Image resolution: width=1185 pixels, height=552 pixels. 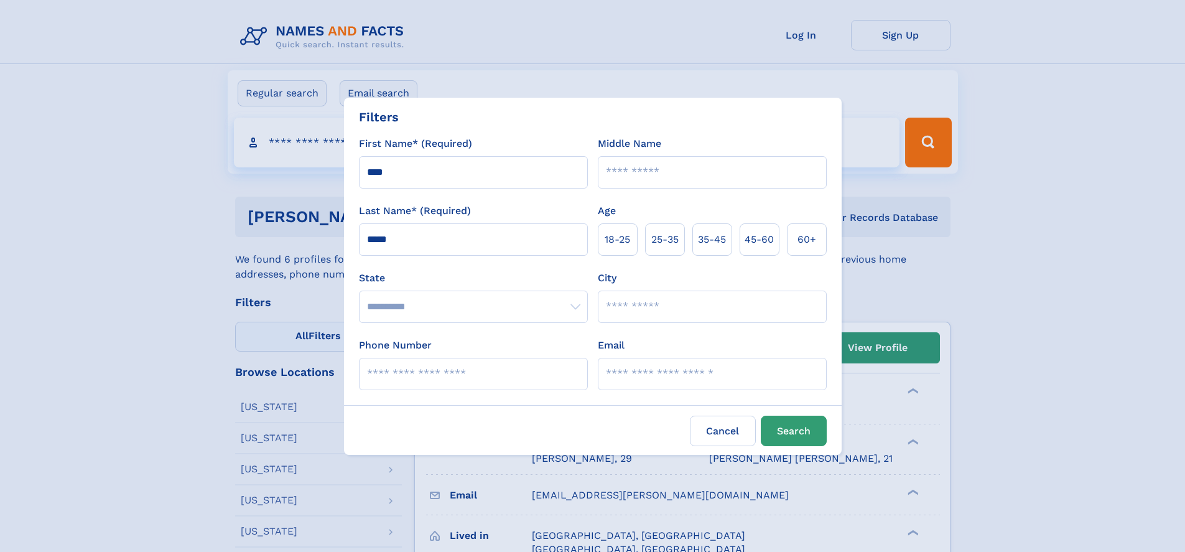 I want to click on label: Age, so click(x=606, y=211).